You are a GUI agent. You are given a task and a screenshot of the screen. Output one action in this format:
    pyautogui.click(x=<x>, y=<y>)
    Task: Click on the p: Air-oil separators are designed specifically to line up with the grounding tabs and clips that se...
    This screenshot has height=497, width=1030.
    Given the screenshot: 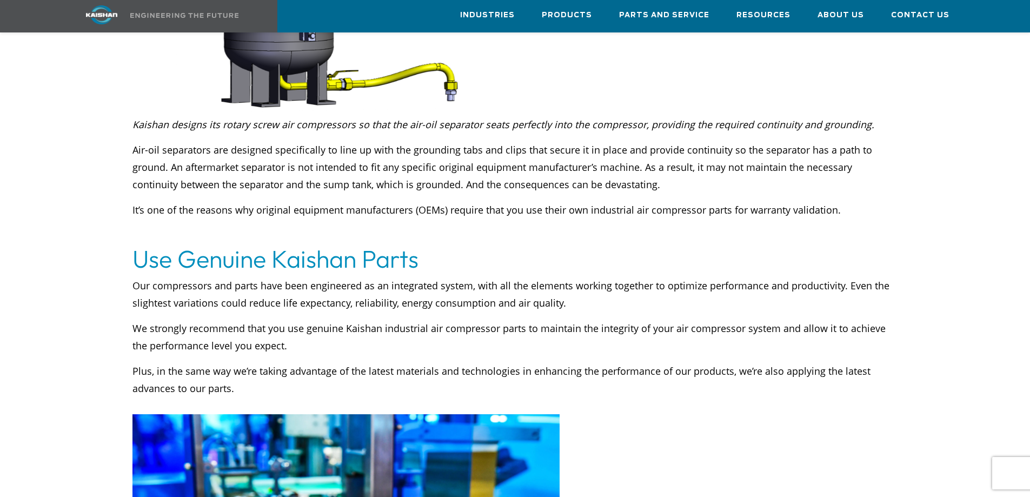 What is the action you would take?
    pyautogui.click(x=515, y=167)
    